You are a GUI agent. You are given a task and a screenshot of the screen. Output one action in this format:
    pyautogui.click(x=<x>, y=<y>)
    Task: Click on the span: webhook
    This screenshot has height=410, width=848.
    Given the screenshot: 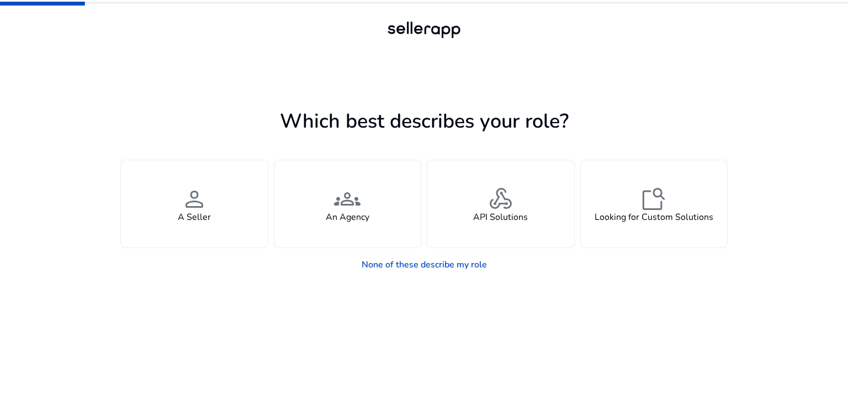 What is the action you would take?
    pyautogui.click(x=501, y=199)
    